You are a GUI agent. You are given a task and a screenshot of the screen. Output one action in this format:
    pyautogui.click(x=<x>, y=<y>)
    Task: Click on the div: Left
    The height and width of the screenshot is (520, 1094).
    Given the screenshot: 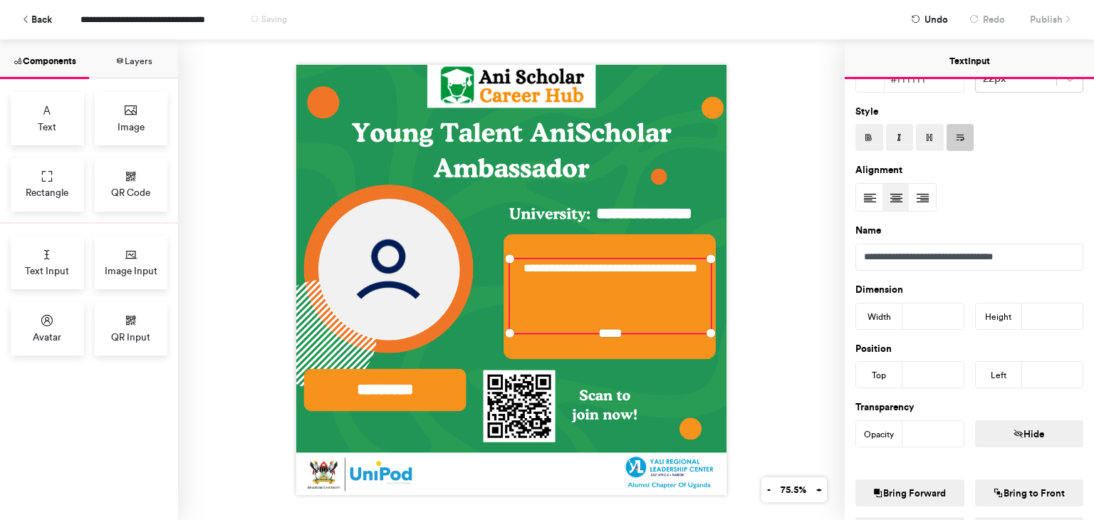 What is the action you would take?
    pyautogui.click(x=999, y=375)
    